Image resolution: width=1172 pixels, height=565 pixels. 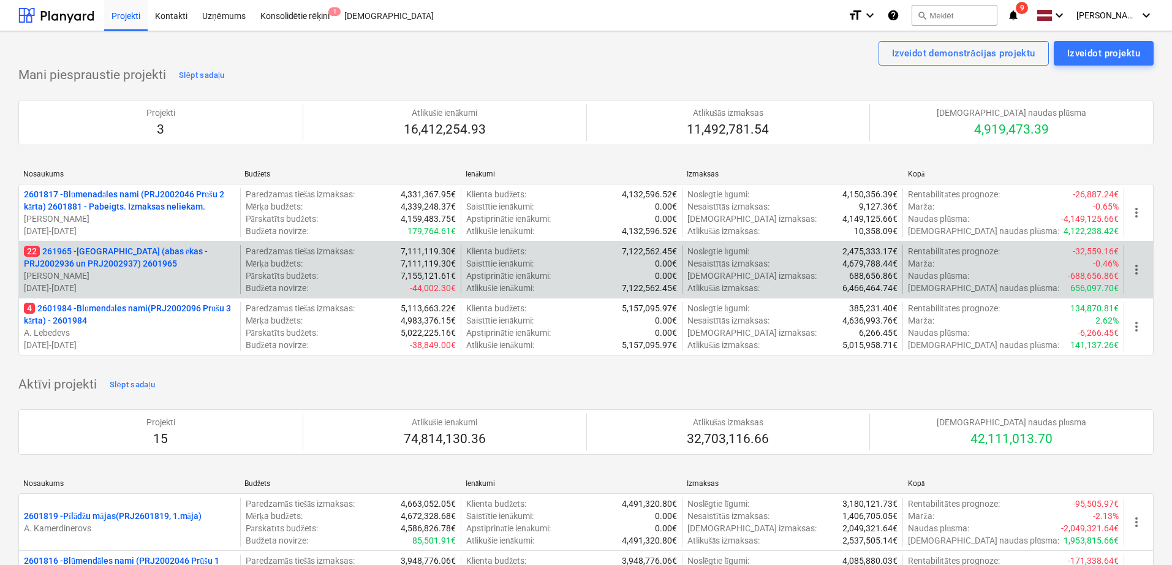 I want to click on i: notifications, so click(x=1013, y=15).